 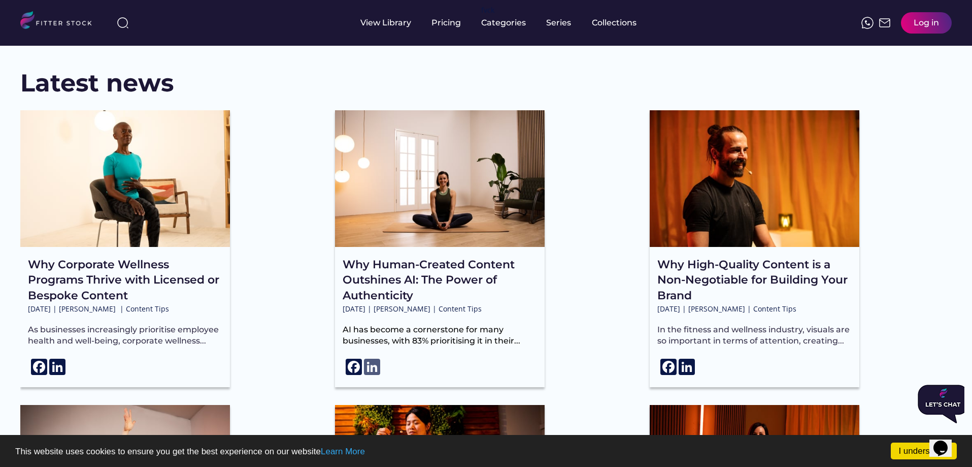 I want to click on div: CloseChat attention grabber, so click(x=25, y=23).